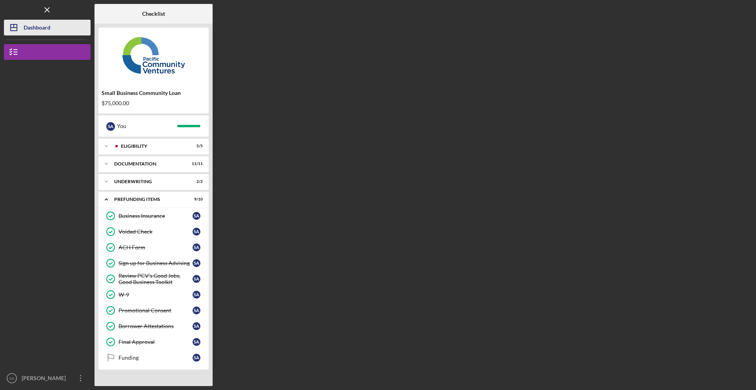 The height and width of the screenshot is (390, 756). I want to click on div: Small Business Community Loan, so click(154, 93).